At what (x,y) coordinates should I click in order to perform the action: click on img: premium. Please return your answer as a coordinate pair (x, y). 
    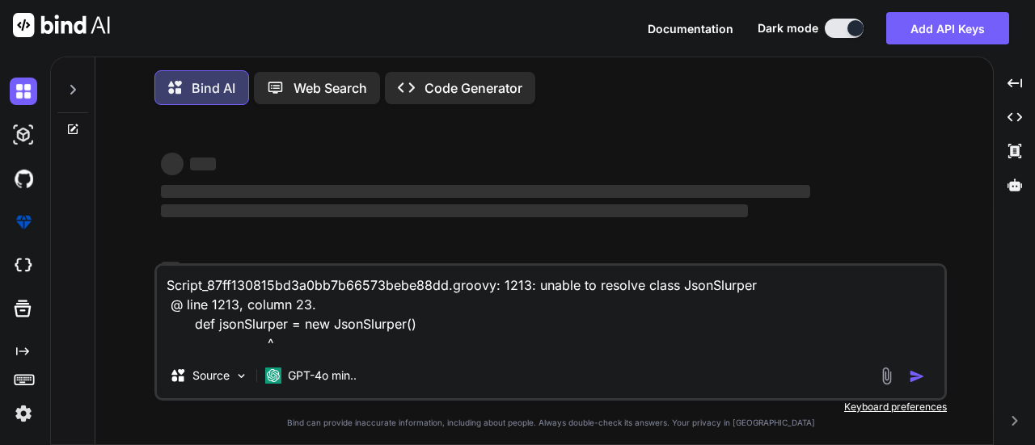
    Looking at the image, I should click on (23, 222).